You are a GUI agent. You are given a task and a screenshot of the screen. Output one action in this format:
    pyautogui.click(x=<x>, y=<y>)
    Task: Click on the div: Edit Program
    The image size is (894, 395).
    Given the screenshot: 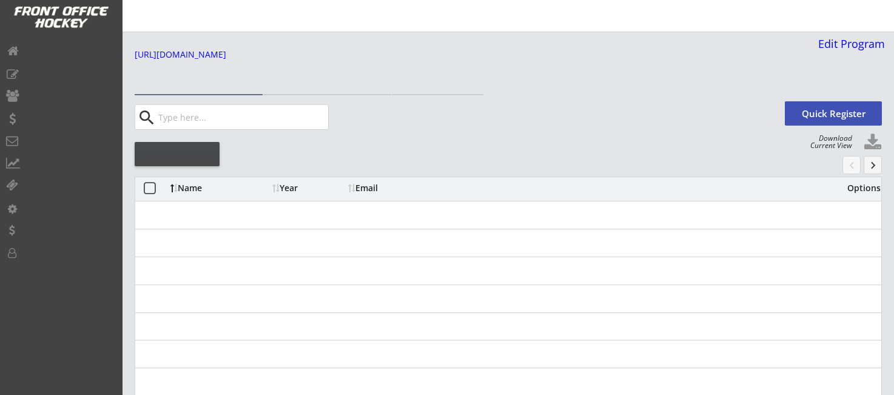 What is the action you would take?
    pyautogui.click(x=849, y=44)
    